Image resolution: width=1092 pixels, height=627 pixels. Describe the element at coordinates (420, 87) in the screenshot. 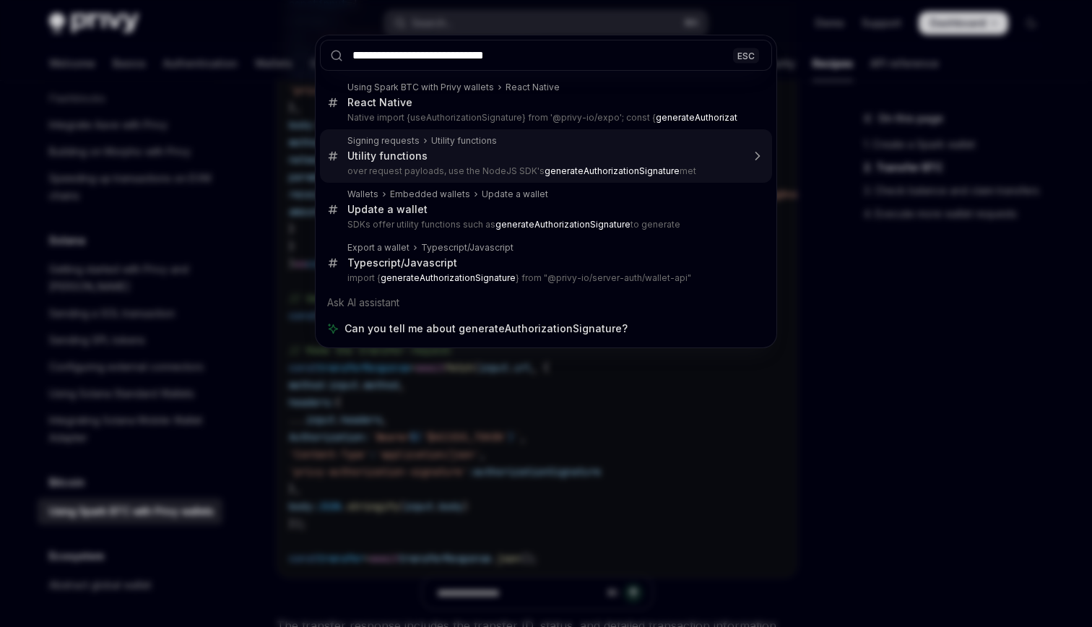

I see `div: Using Spark BTC with Privy wallets` at that location.